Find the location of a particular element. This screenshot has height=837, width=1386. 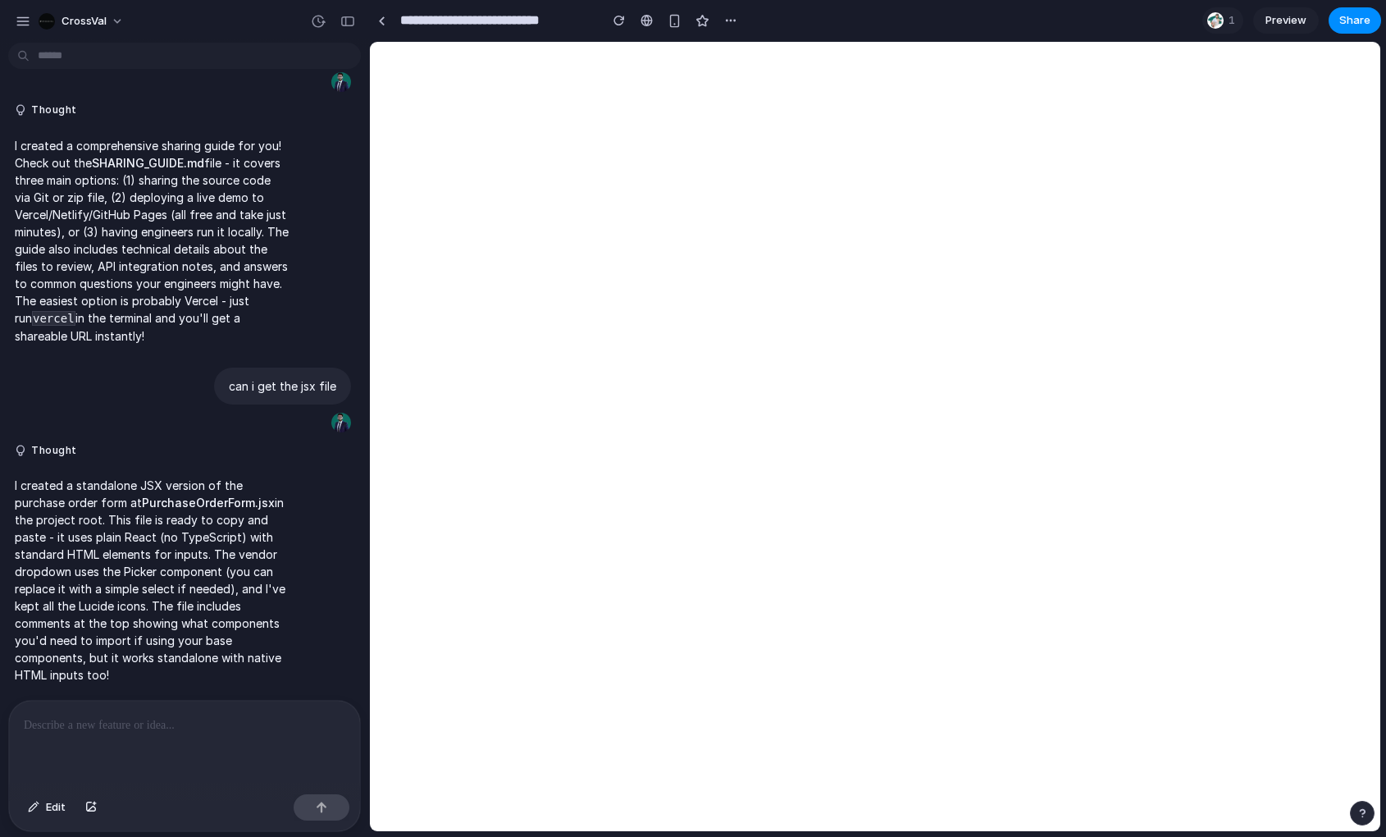

strong: PurchaseOrderForm.jsx is located at coordinates (208, 502).